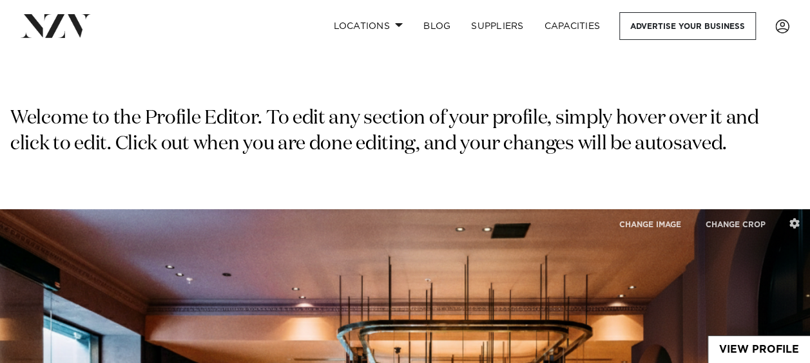 The height and width of the screenshot is (363, 810). Describe the element at coordinates (405, 132) in the screenshot. I see `p: Welcome to the Profile Editor. To edit any section of your profile, simply hover over it and clic...` at that location.